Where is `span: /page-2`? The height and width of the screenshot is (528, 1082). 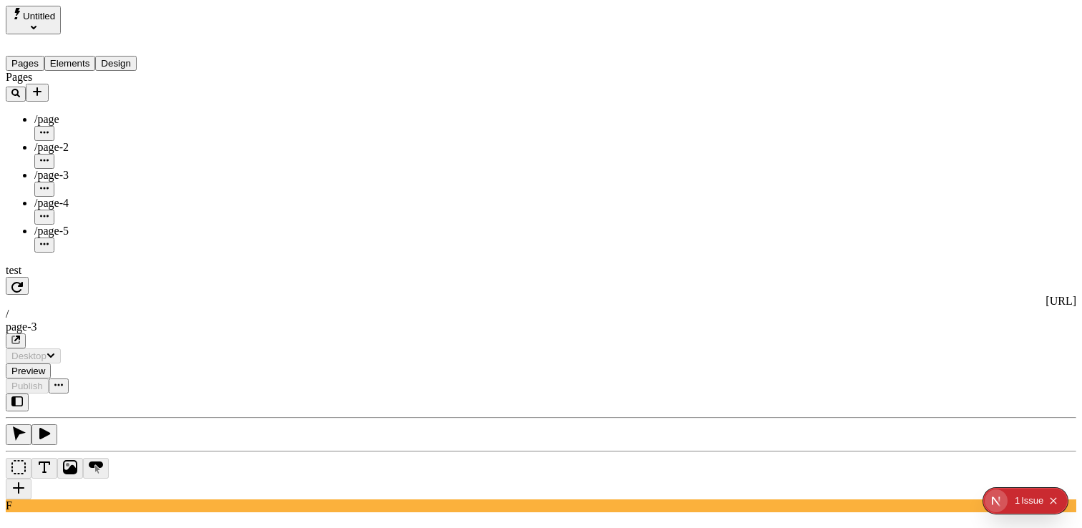 span: /page-2 is located at coordinates (52, 147).